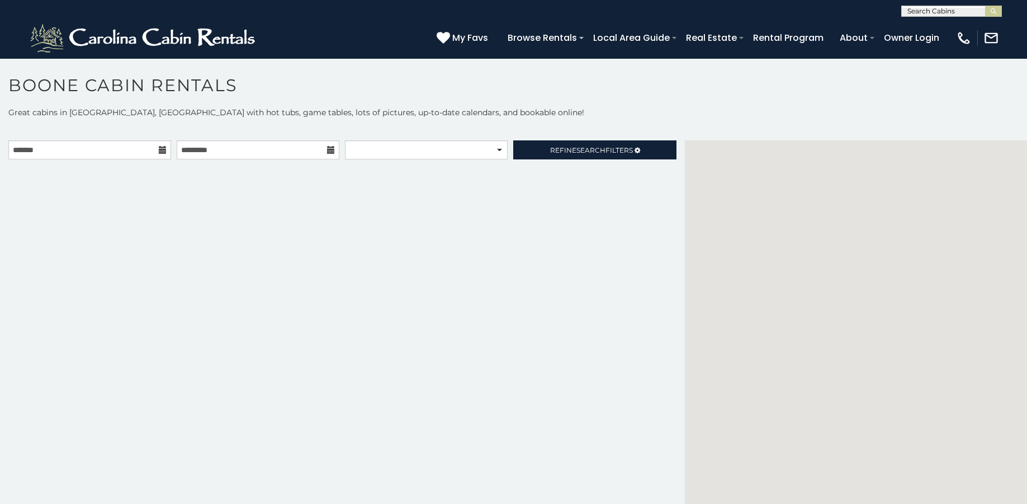 The image size is (1027, 504). What do you see at coordinates (991, 38) in the screenshot?
I see `img: mail-regular-white.png` at bounding box center [991, 38].